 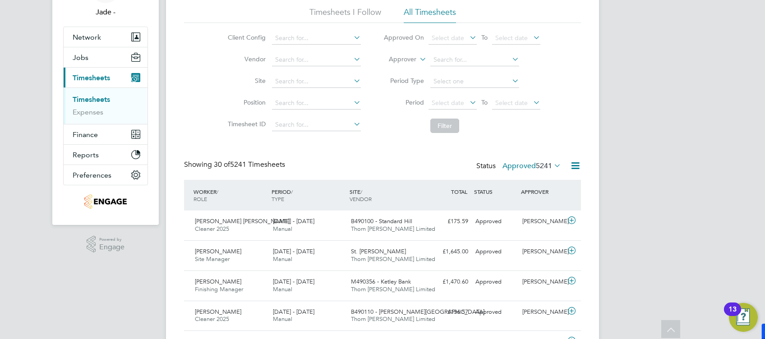 What do you see at coordinates (105, 202) in the screenshot?
I see `img: thornbaker-logo-retina.png` at bounding box center [105, 202].